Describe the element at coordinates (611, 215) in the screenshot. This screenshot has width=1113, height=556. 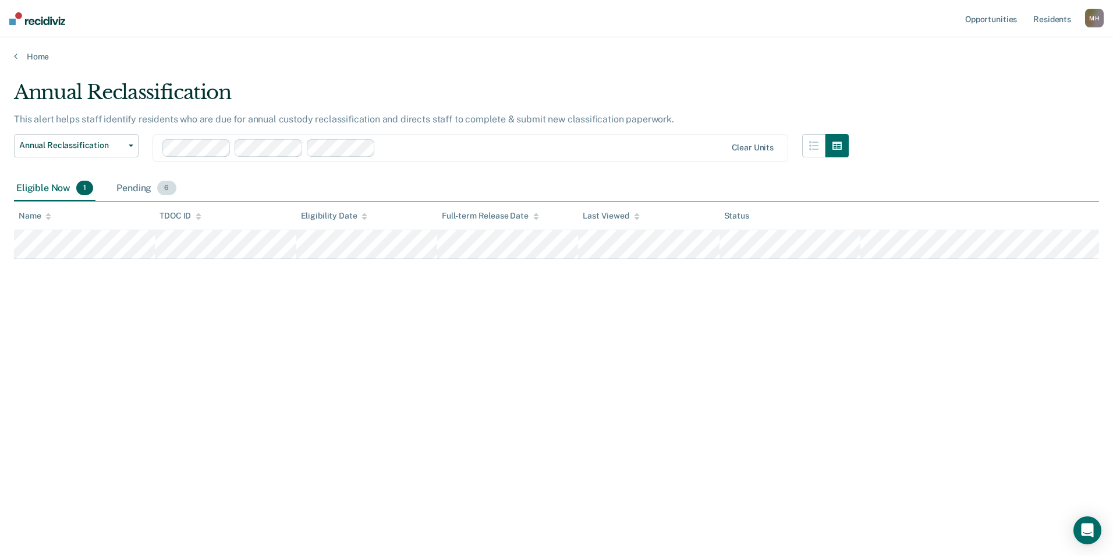
I see `div: Last Viewed` at that location.